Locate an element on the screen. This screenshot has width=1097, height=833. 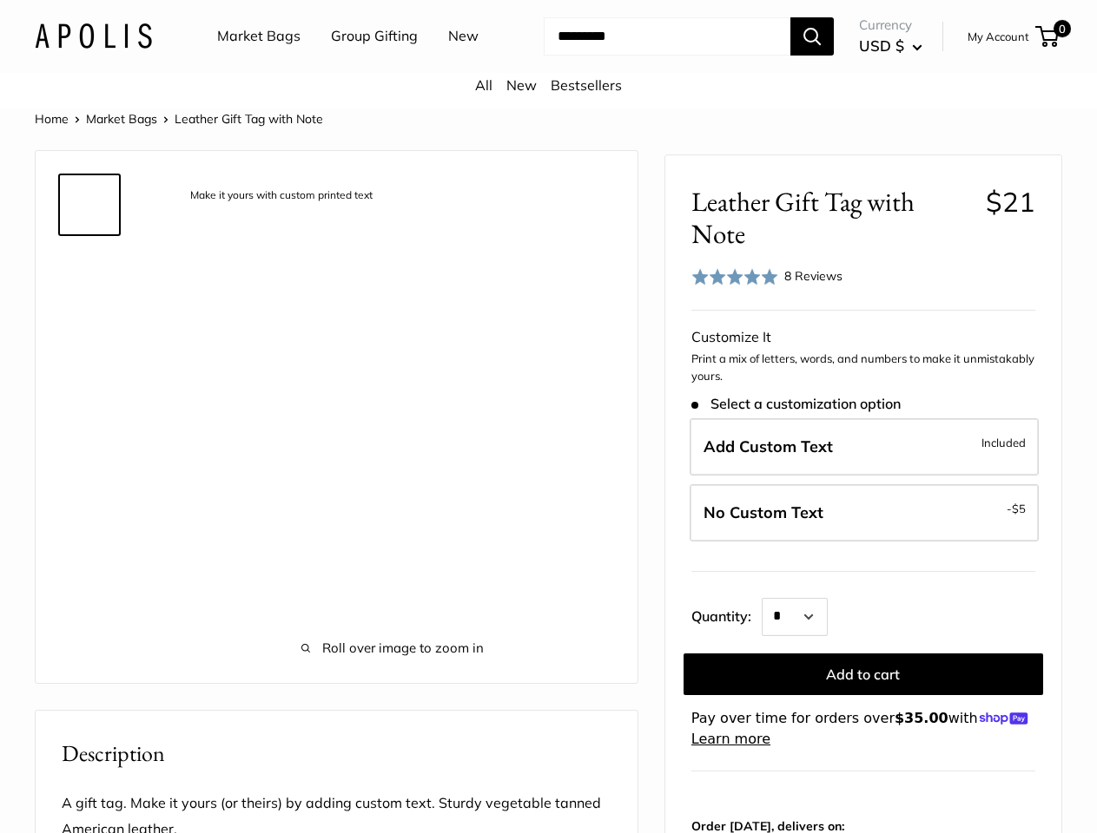
nav: Breadcrumb is located at coordinates (179, 119).